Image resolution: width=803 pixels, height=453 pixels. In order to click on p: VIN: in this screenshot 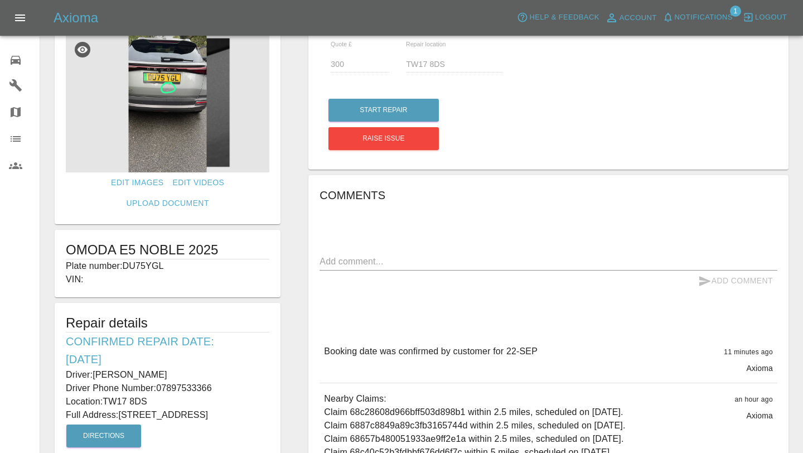, I will do `click(167, 279)`.